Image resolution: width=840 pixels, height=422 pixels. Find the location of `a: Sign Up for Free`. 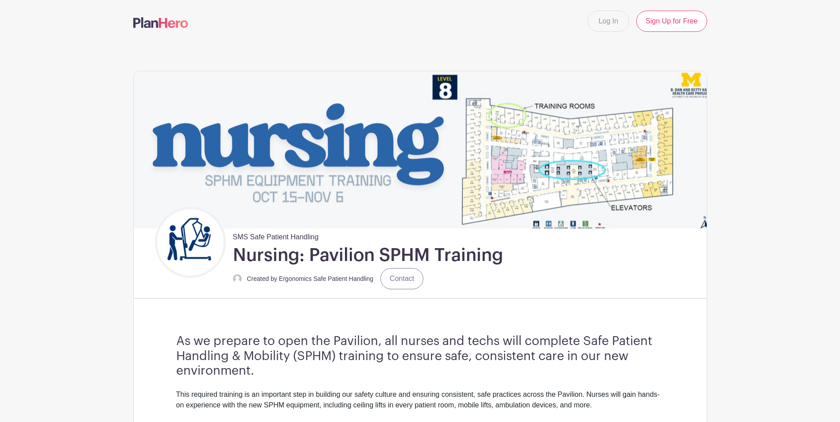

a: Sign Up for Free is located at coordinates (671, 21).